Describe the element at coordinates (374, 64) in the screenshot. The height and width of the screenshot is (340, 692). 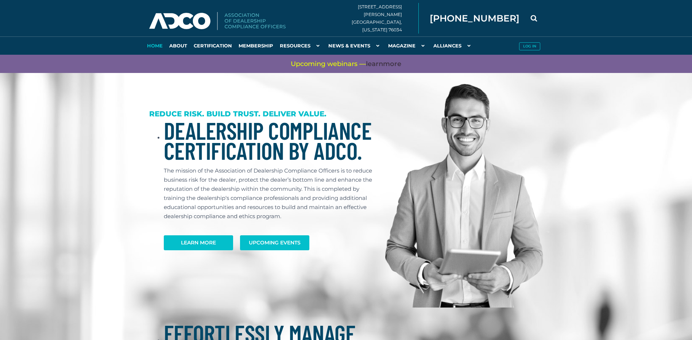
I see `span: learn` at that location.